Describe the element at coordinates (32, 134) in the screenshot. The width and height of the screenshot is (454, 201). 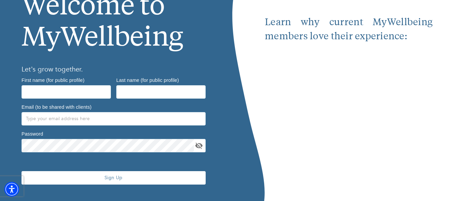
I see `label: Password` at that location.